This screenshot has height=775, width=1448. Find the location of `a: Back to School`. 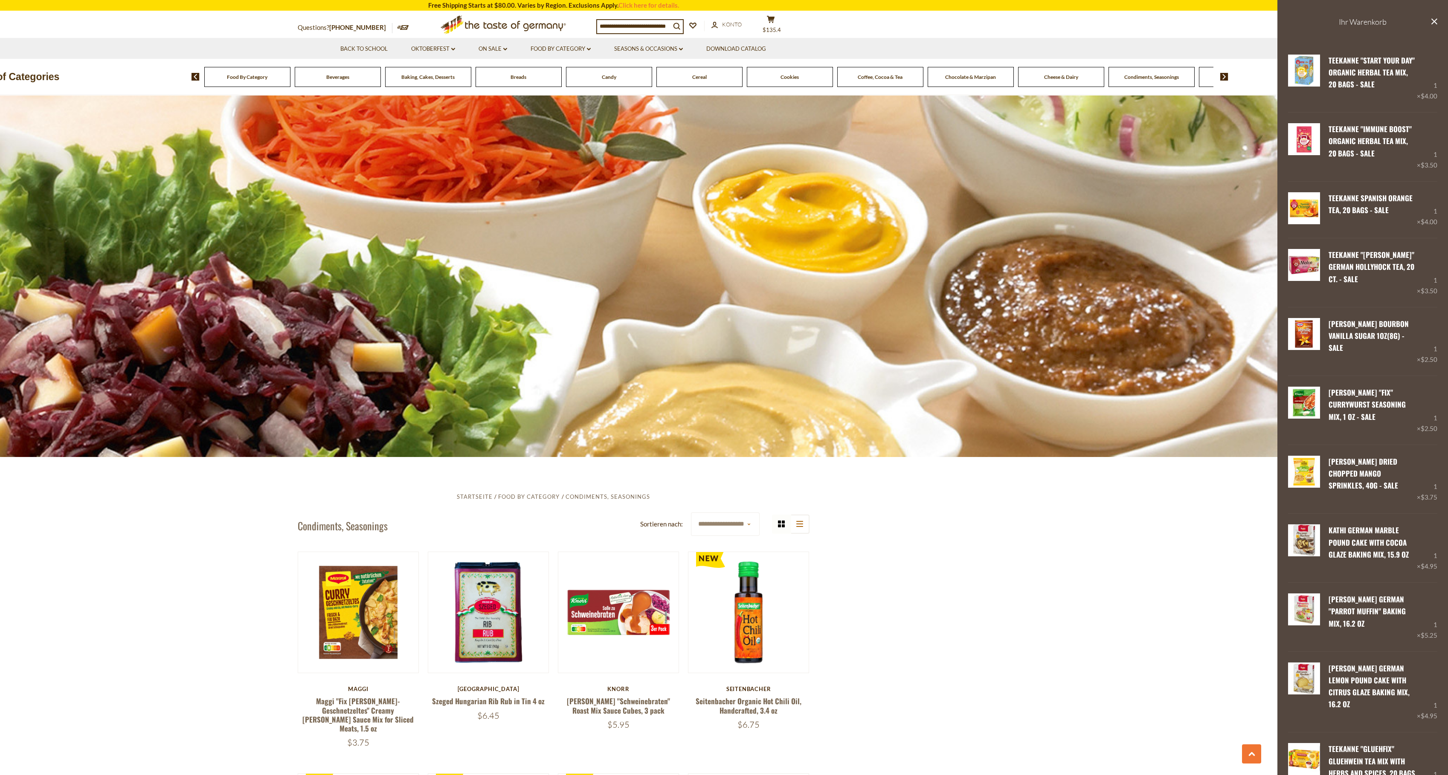

a: Back to School is located at coordinates (364, 49).